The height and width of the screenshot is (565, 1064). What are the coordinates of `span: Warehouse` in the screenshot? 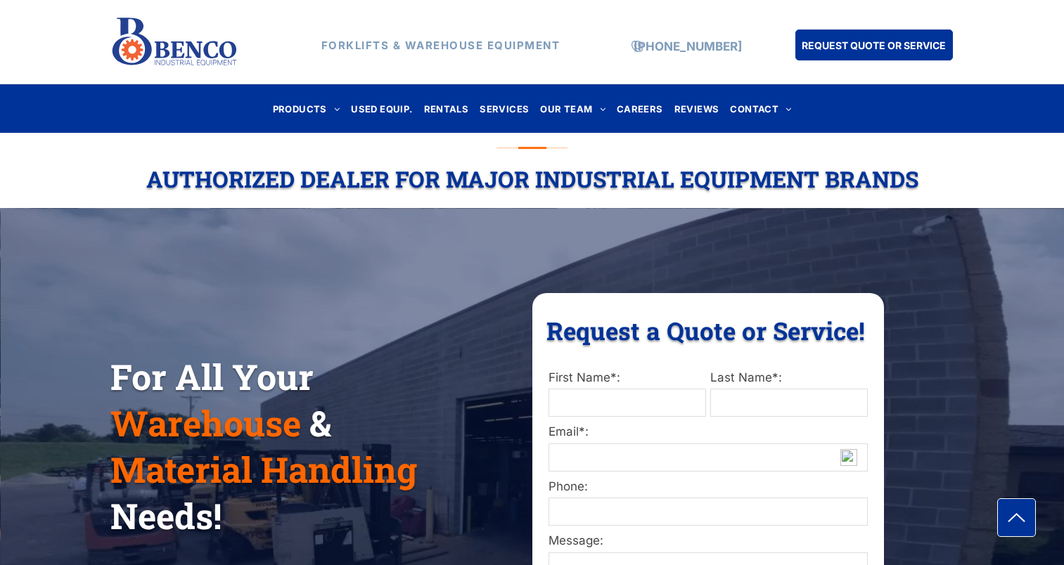 It's located at (205, 423).